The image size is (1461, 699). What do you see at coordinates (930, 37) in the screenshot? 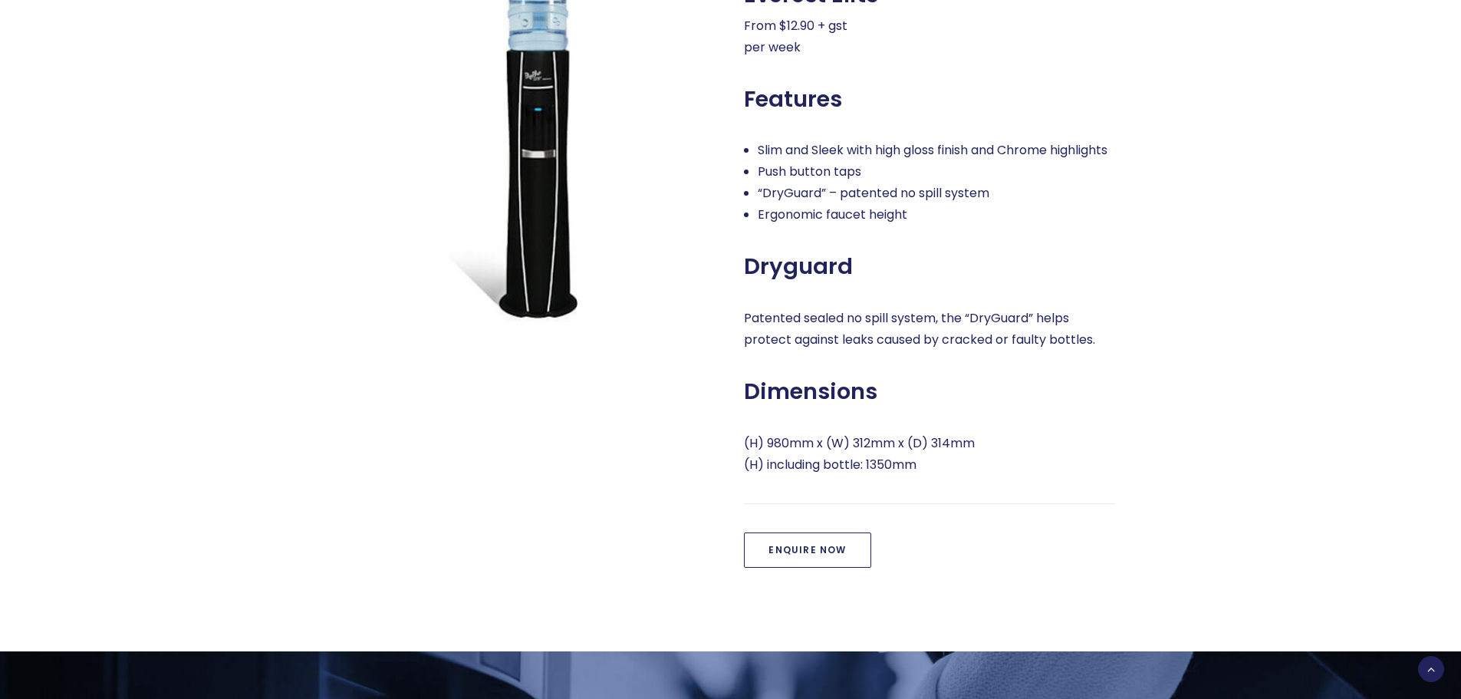
I see `p: From $12.90 + gst per week` at bounding box center [930, 37].